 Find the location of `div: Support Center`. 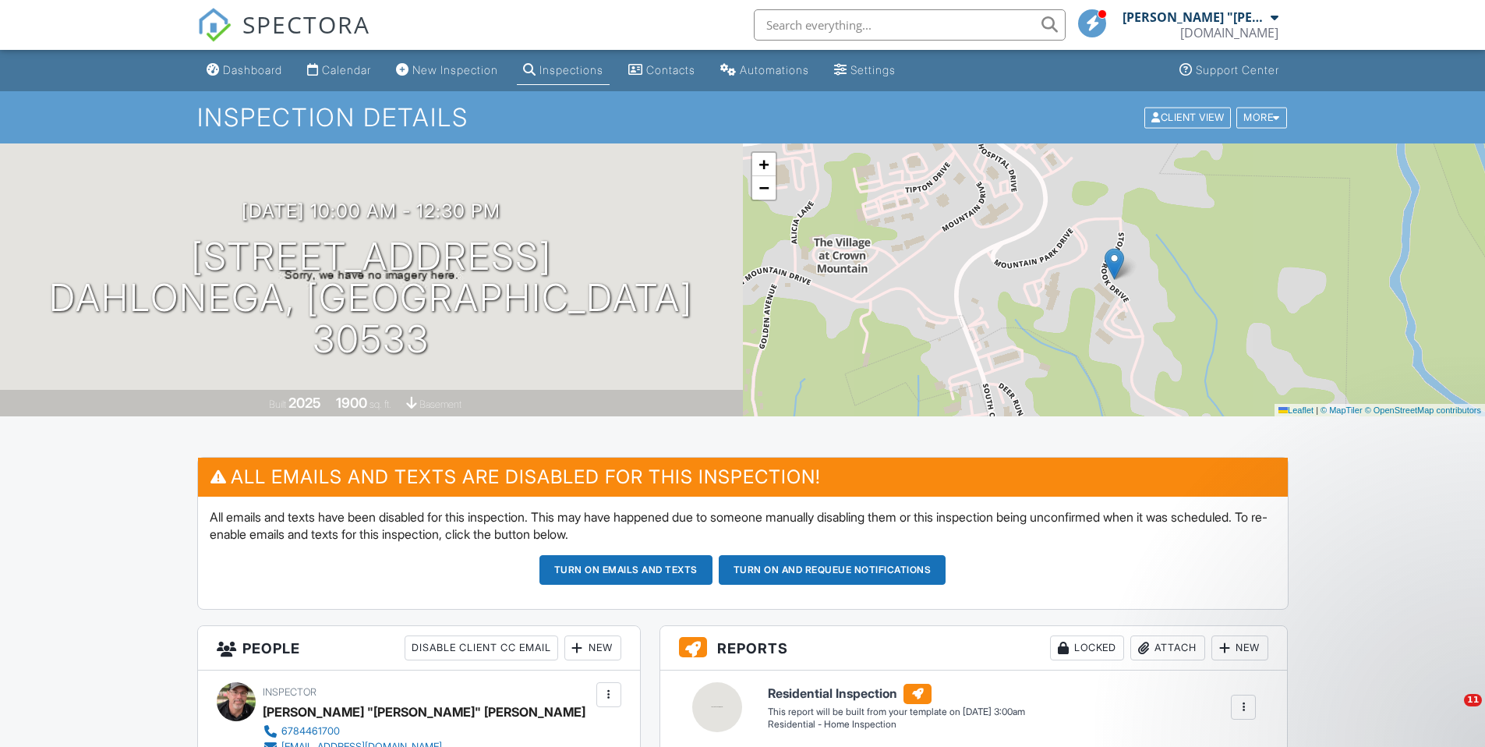

div: Support Center is located at coordinates (1237, 69).